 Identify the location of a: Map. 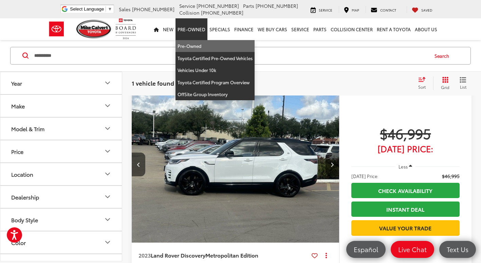
(351, 10).